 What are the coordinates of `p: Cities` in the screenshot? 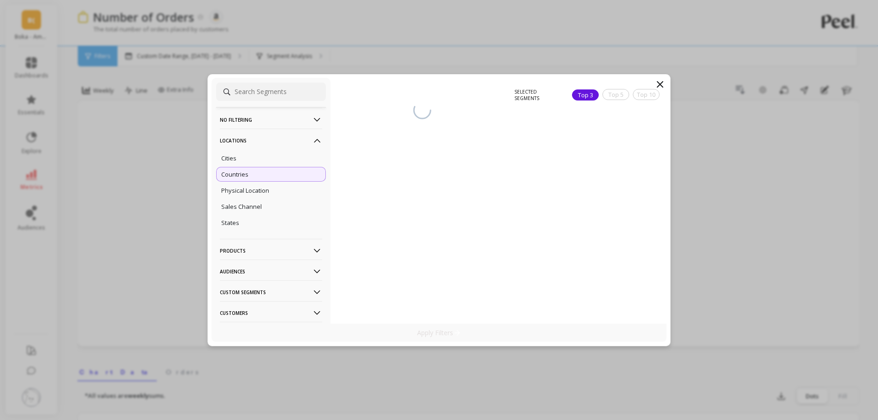 It's located at (229, 158).